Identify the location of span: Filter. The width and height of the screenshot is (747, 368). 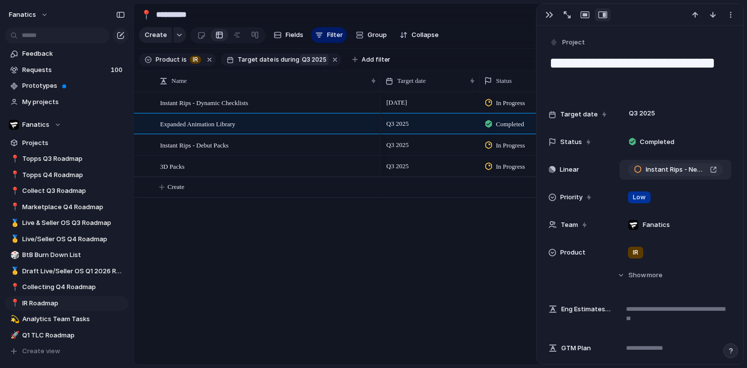
(335, 35).